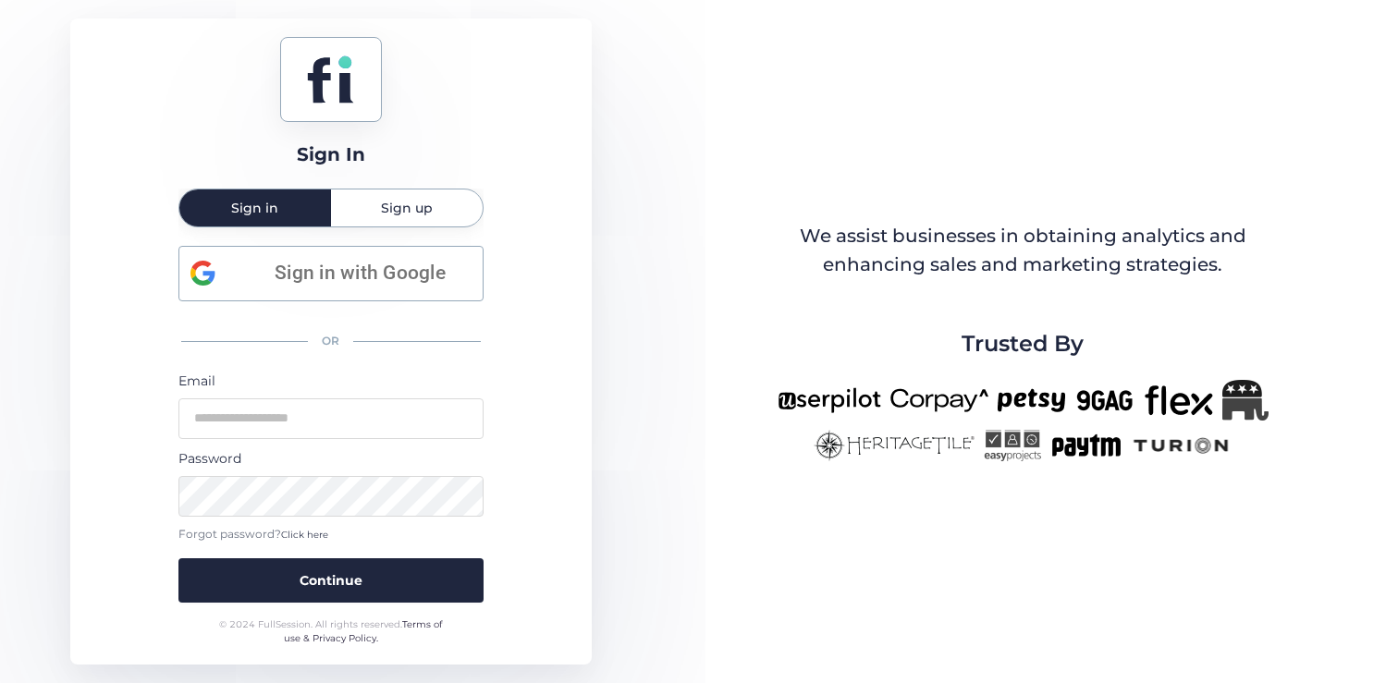  What do you see at coordinates (360, 273) in the screenshot?
I see `span: Sign in with Google` at bounding box center [360, 273].